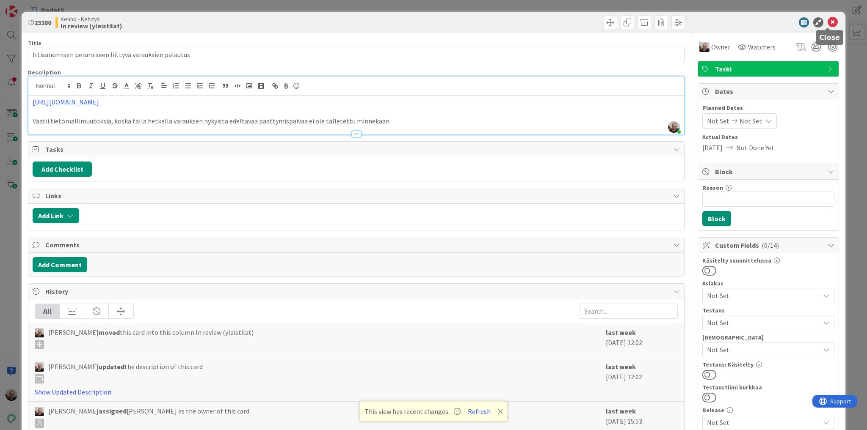  Describe the element at coordinates (768, 108) in the screenshot. I see `span: Planned Dates` at that location.